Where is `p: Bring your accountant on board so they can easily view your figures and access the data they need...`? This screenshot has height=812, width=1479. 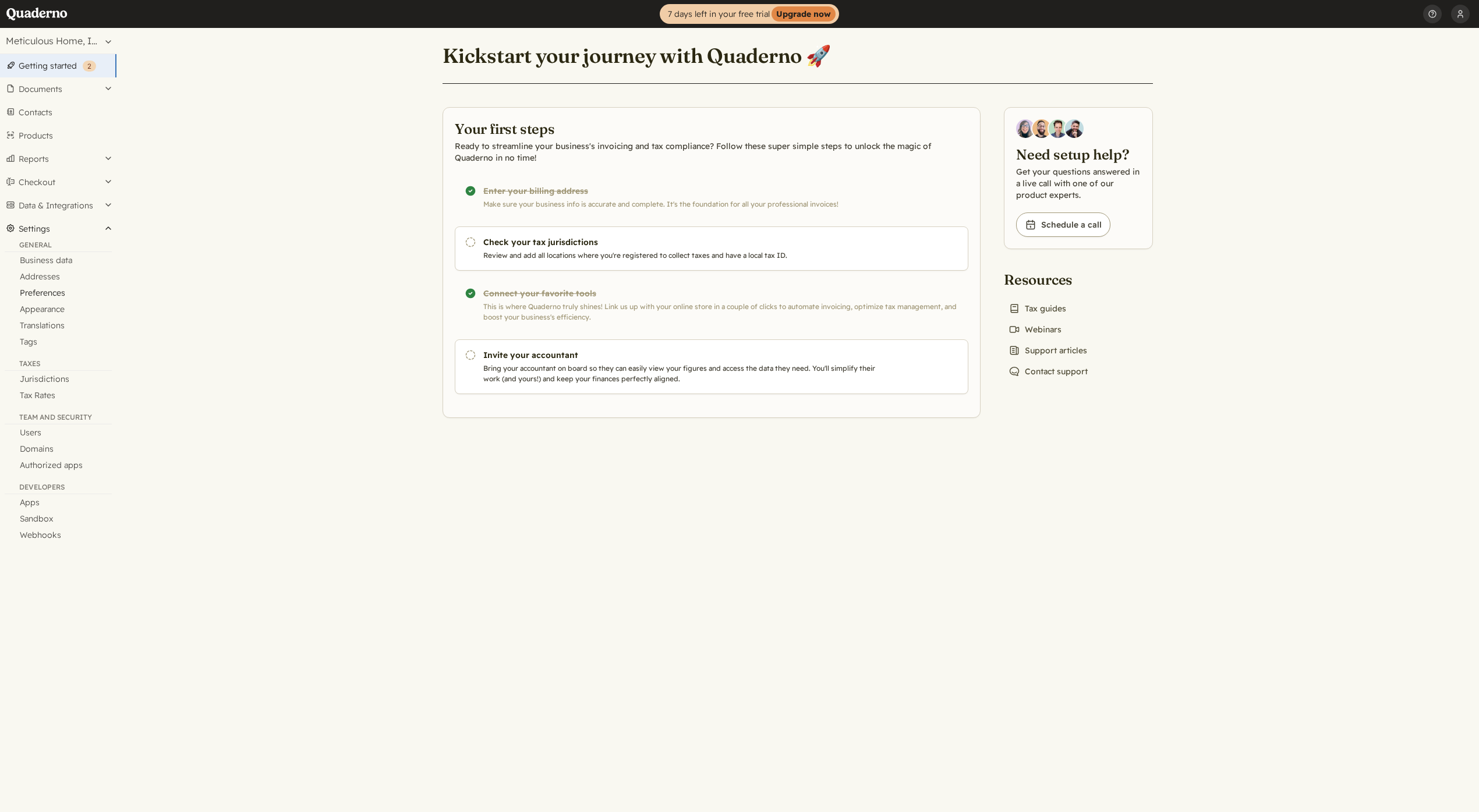
p: Bring your accountant on board so they can easily view your figures and access the data they need... is located at coordinates (682, 374).